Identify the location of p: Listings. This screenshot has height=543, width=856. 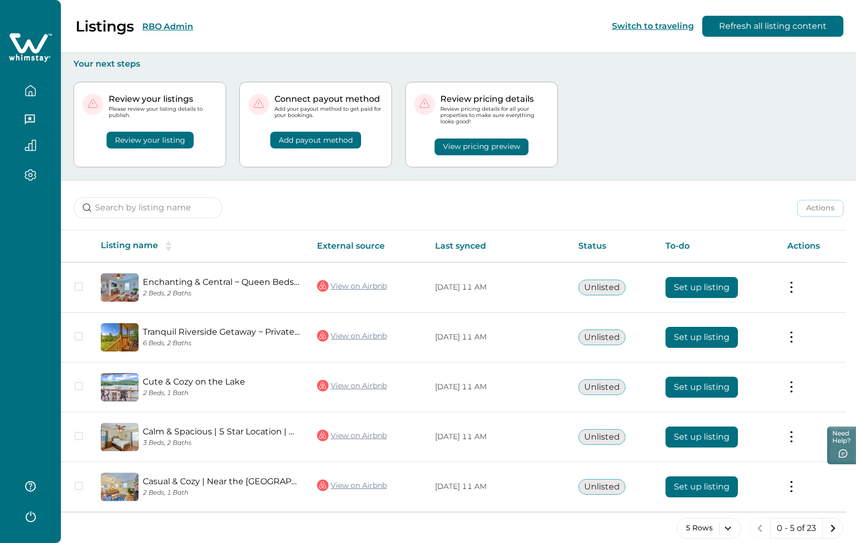
(104, 26).